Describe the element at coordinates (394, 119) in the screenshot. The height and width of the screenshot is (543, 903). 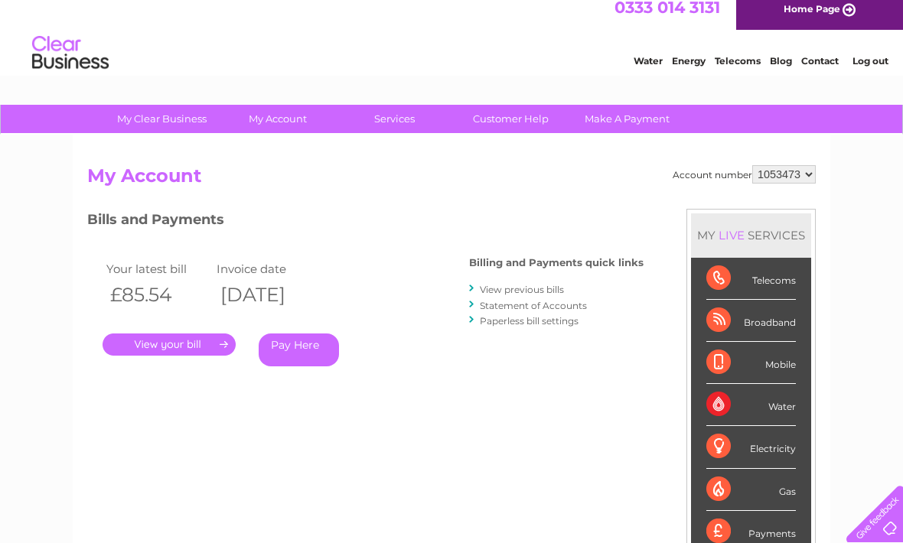
I see `a: Services` at that location.